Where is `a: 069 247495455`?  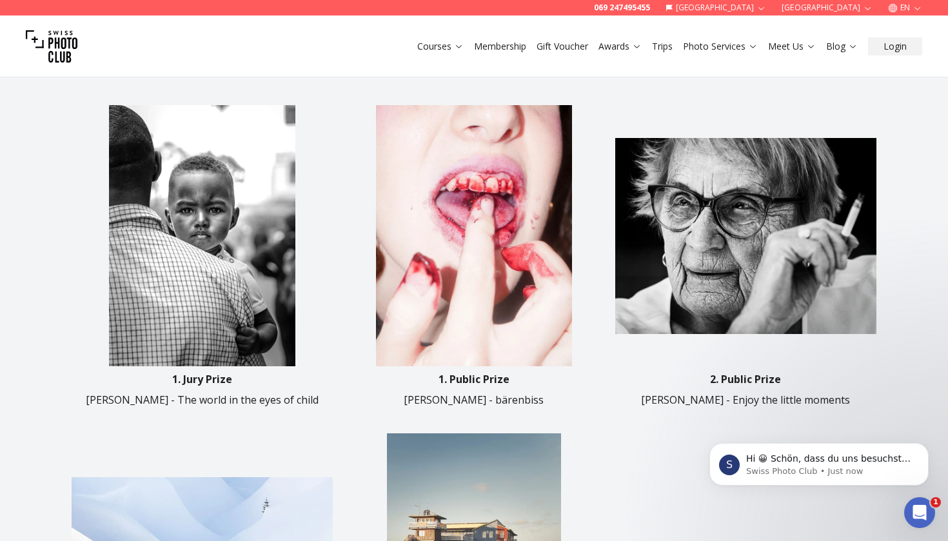 a: 069 247495455 is located at coordinates (622, 8).